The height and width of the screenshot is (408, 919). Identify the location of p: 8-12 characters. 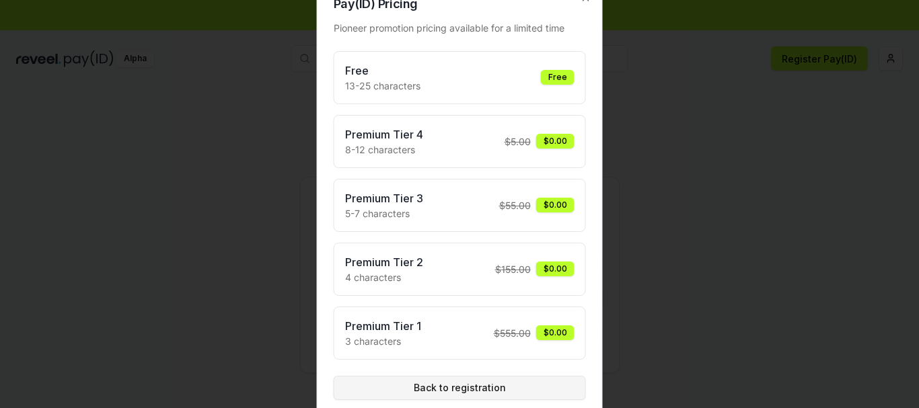
(384, 149).